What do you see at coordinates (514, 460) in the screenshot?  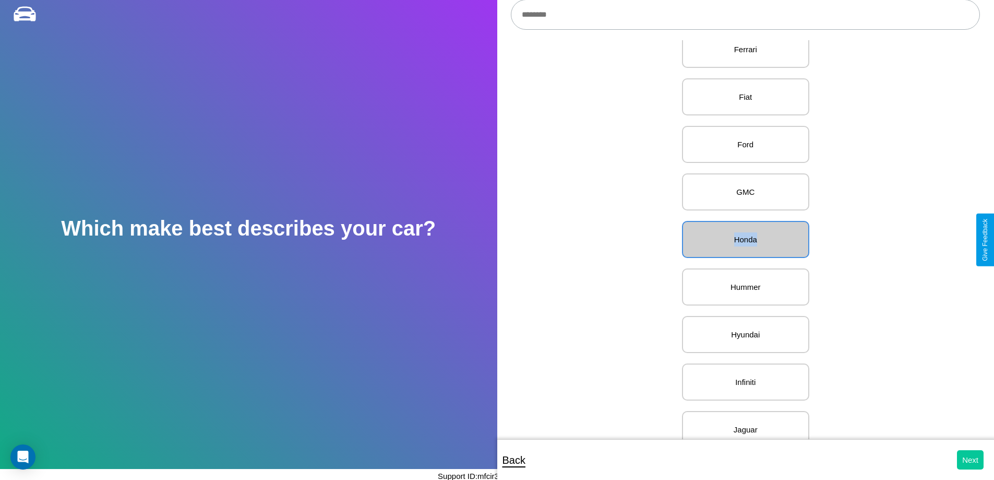 I see `p: Back` at bounding box center [514, 460].